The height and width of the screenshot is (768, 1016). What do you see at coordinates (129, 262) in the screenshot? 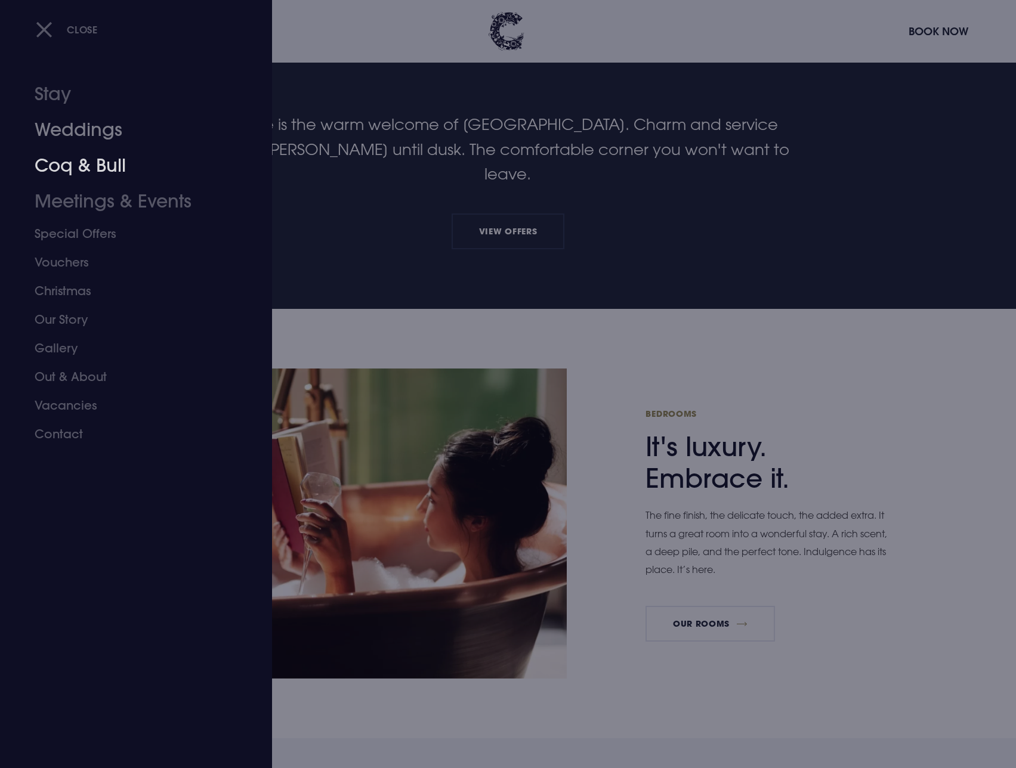
I see `a: Vouchers` at bounding box center [129, 262].